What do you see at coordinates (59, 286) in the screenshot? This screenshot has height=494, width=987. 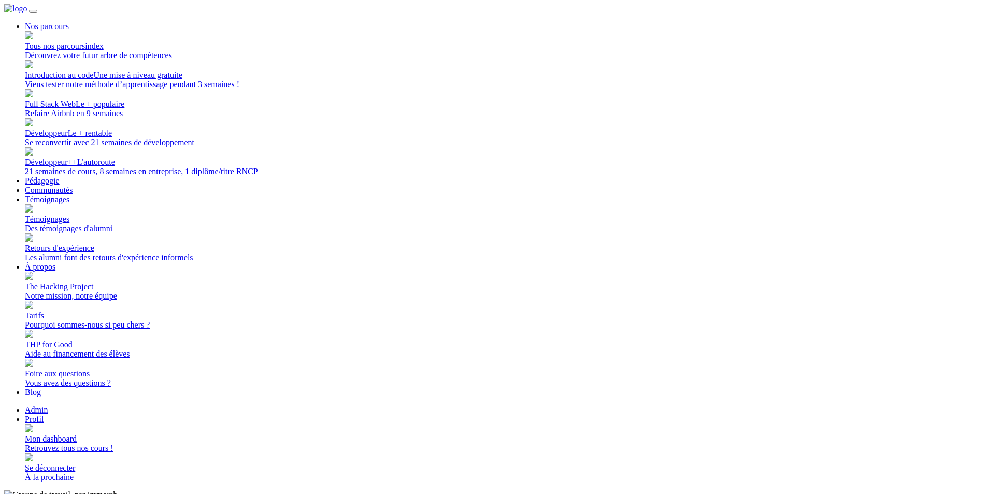 I see `span: The Hacking Project` at bounding box center [59, 286].